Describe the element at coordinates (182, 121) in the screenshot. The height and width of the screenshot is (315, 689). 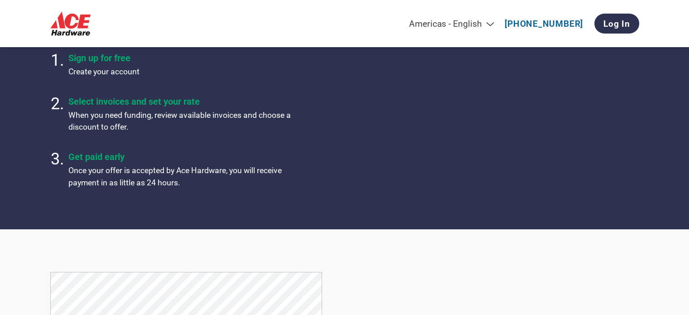
I see `p: When you need funding, review available invoices and choose a discount to offer.` at that location.